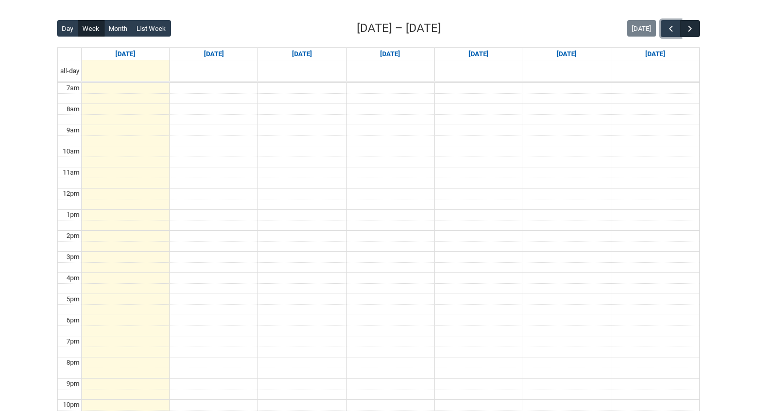  Describe the element at coordinates (118, 28) in the screenshot. I see `button: Month` at that location.